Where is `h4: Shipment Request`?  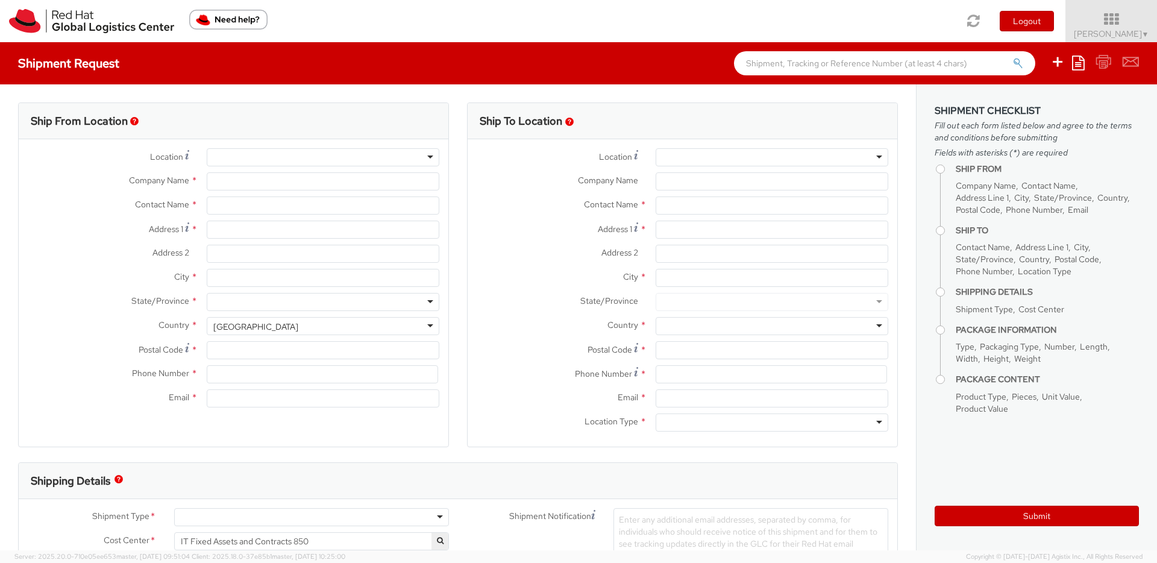
h4: Shipment Request is located at coordinates (69, 63).